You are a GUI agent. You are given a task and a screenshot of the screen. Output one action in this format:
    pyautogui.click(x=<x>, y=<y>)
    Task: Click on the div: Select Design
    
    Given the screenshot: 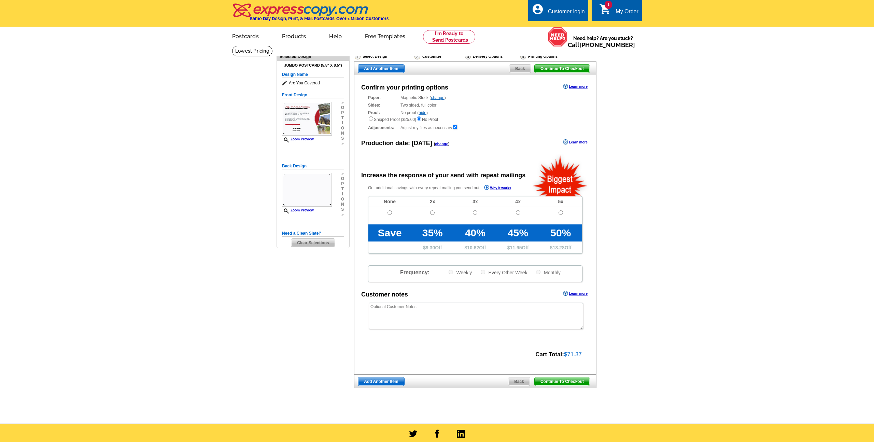 What is the action you would take?
    pyautogui.click(x=384, y=57)
    